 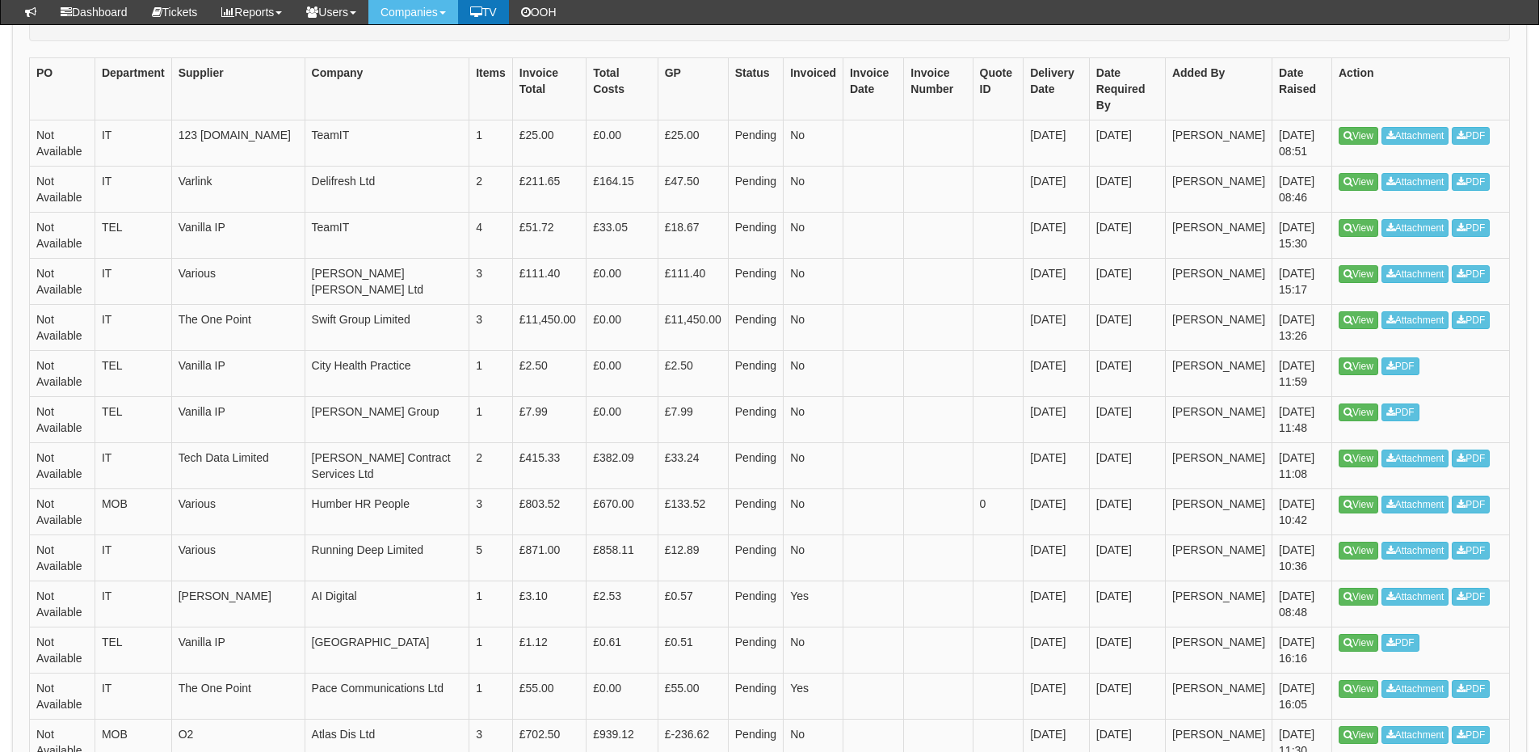 What do you see at coordinates (549, 326) in the screenshot?
I see `td: £11,450.00` at bounding box center [549, 326].